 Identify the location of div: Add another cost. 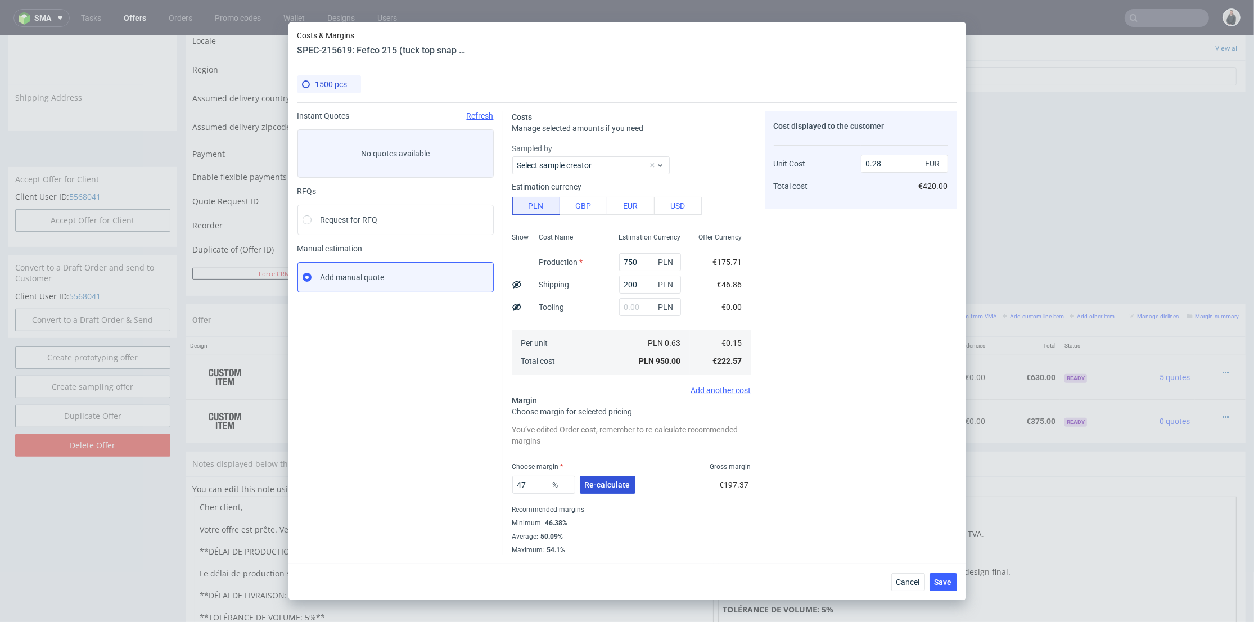
(631, 390).